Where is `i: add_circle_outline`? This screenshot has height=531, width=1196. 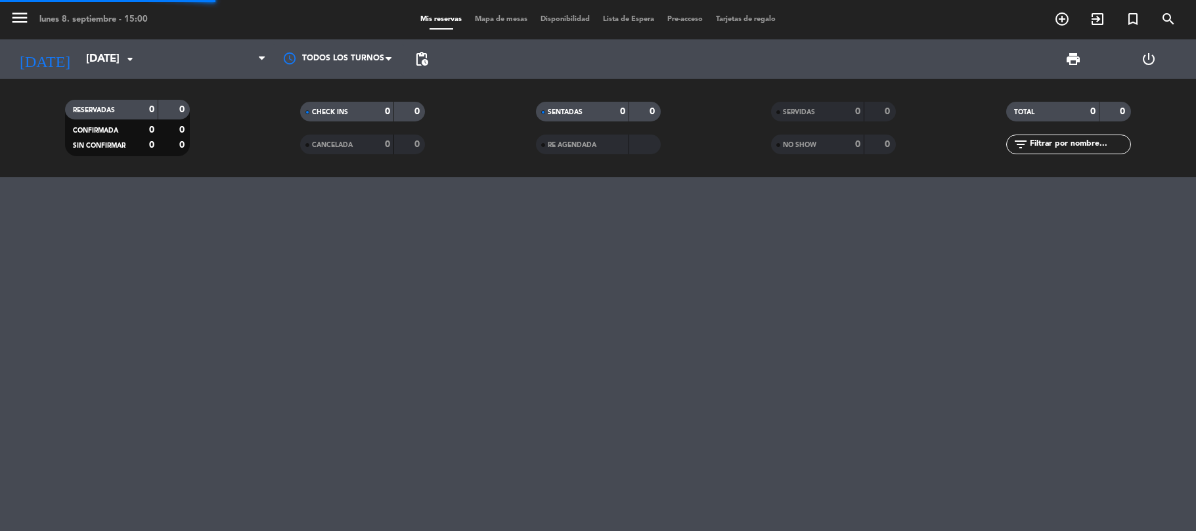 i: add_circle_outline is located at coordinates (1062, 19).